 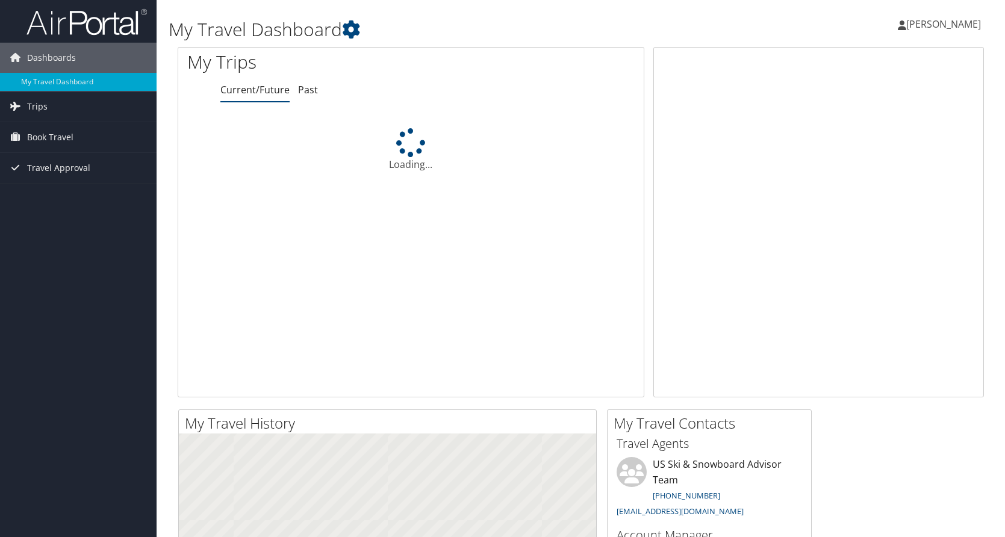 What do you see at coordinates (51, 58) in the screenshot?
I see `span: Dashboards` at bounding box center [51, 58].